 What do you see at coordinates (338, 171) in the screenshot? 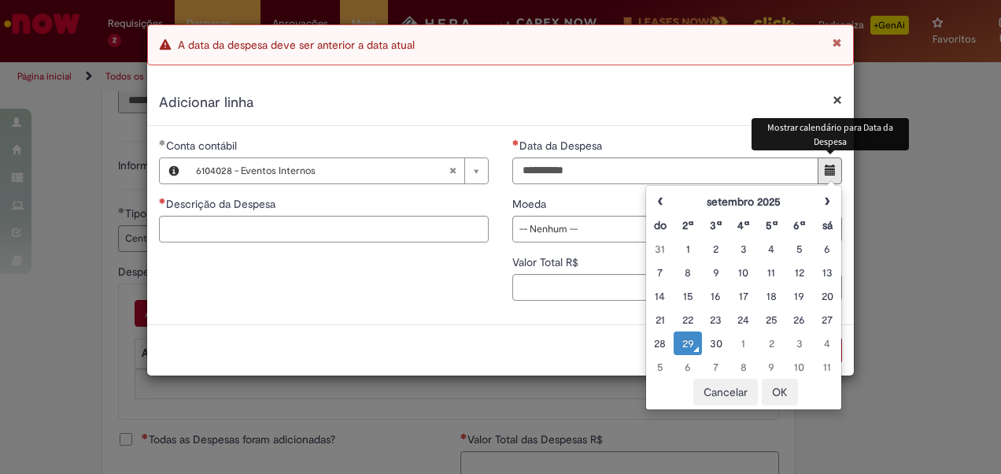
I see `a: 6104028 - Eventos InternosLimpar campo Conta contábil` at bounding box center [338, 171].